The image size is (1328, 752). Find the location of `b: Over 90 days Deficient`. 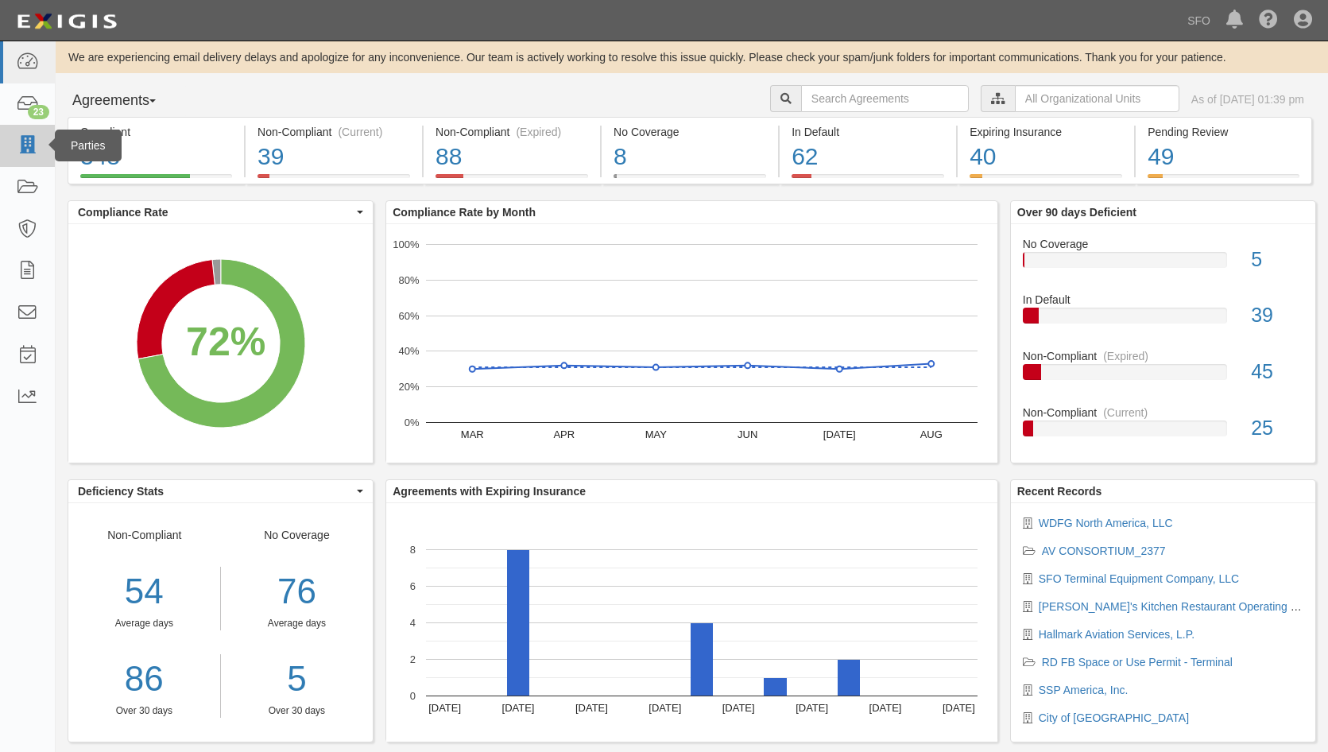

b: Over 90 days Deficient is located at coordinates (1077, 212).